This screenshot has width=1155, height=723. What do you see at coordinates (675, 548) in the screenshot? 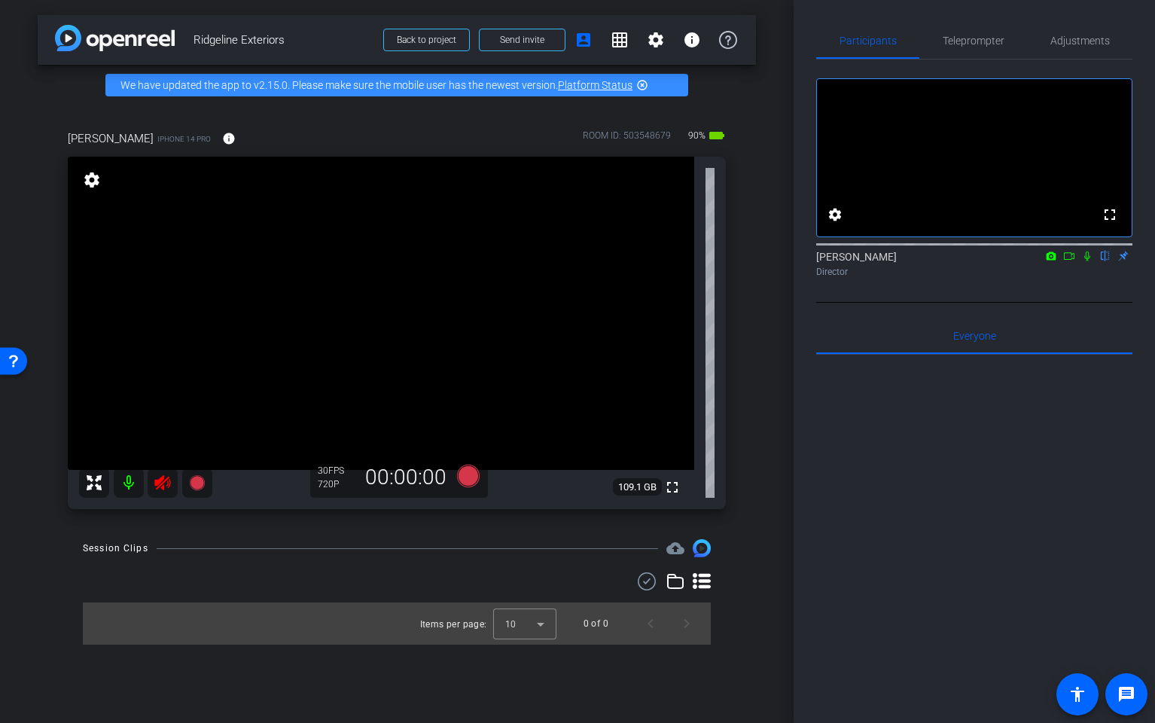
I see `span: Destinations for your clips` at bounding box center [675, 548].